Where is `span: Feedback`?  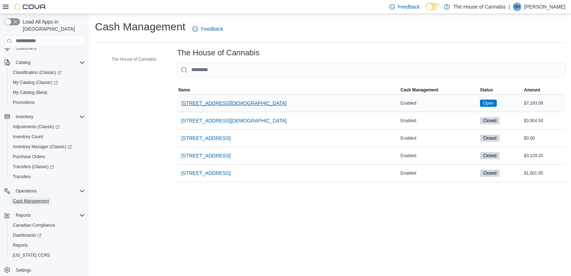 span: Feedback is located at coordinates (212, 29).